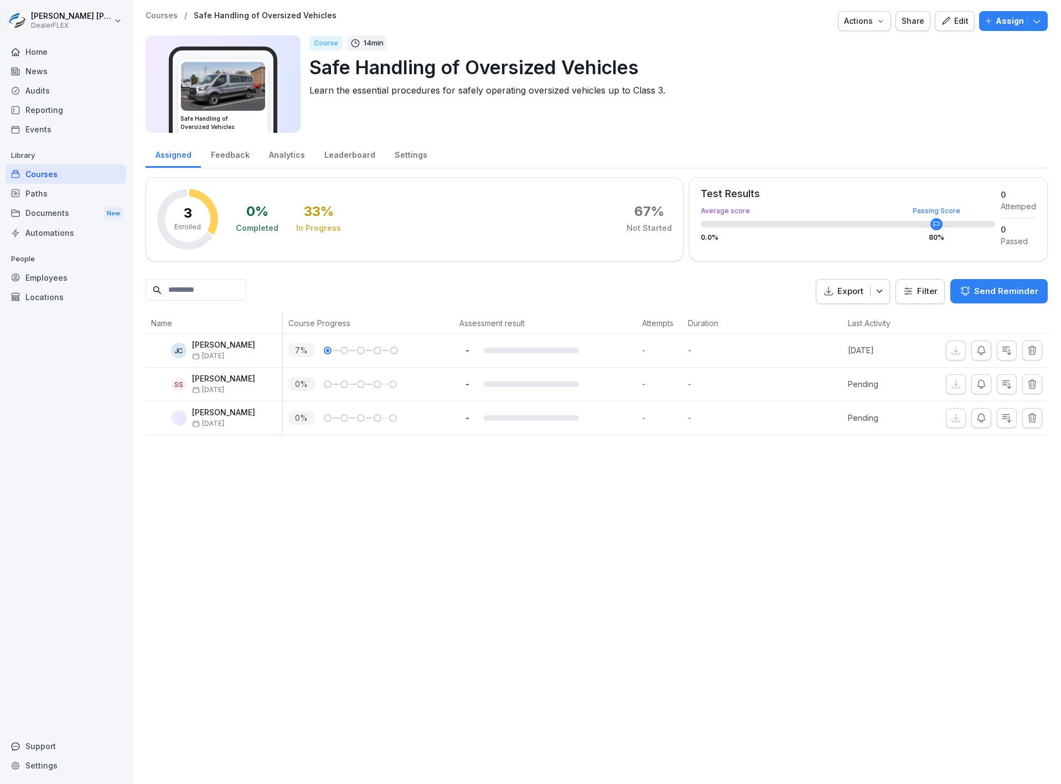  I want to click on button: Share, so click(913, 21).